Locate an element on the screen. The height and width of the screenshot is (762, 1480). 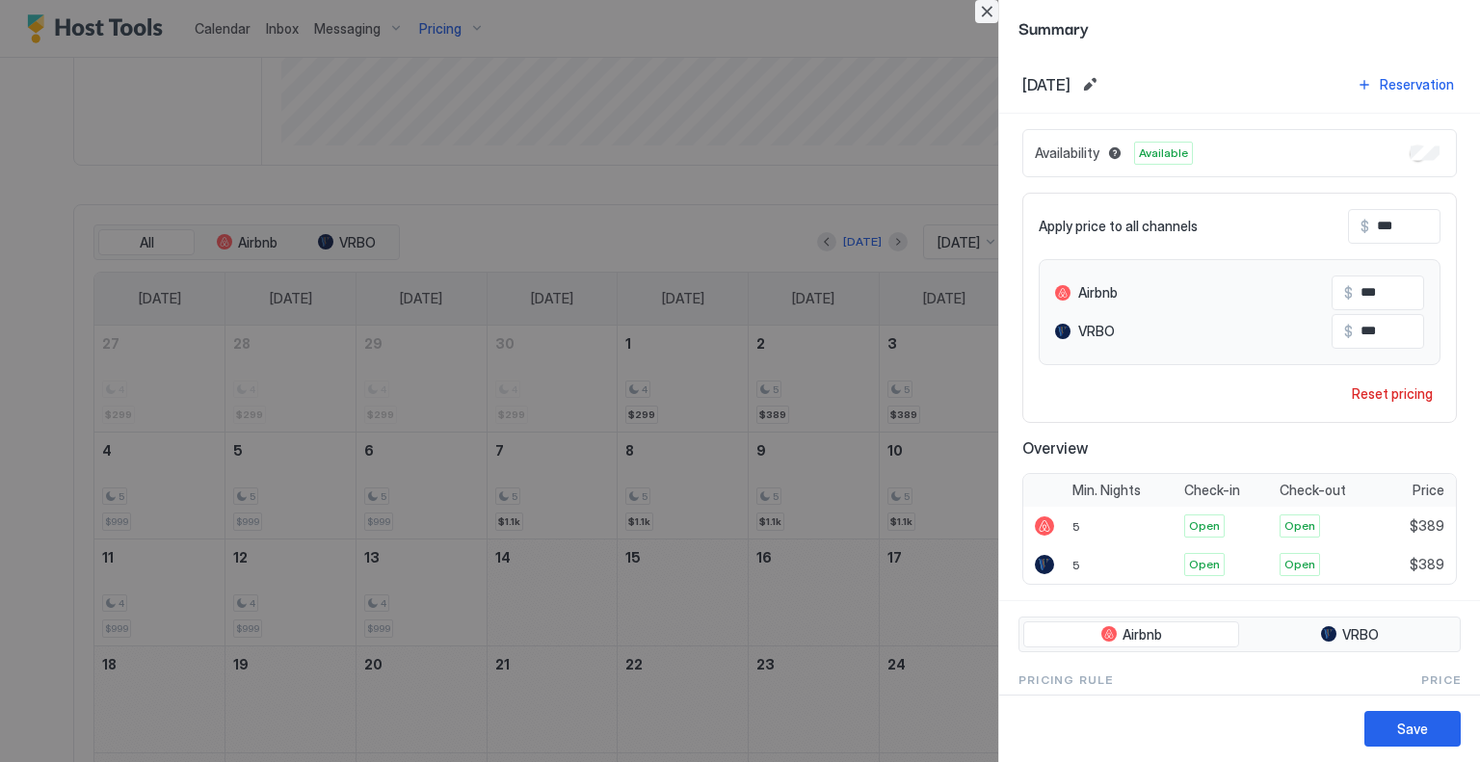
button: Reservation is located at coordinates (1404, 84).